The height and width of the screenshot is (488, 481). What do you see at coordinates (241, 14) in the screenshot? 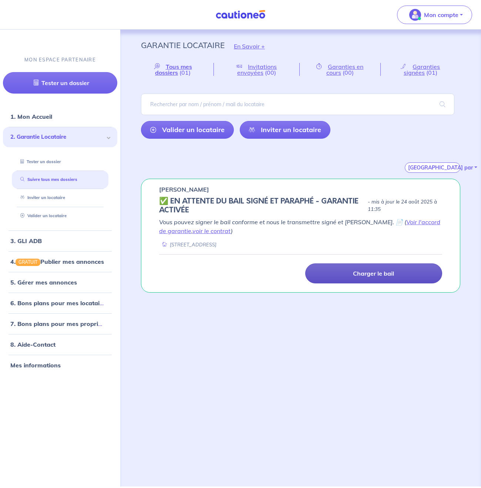
I see `img: Cautioneo` at bounding box center [241, 14].